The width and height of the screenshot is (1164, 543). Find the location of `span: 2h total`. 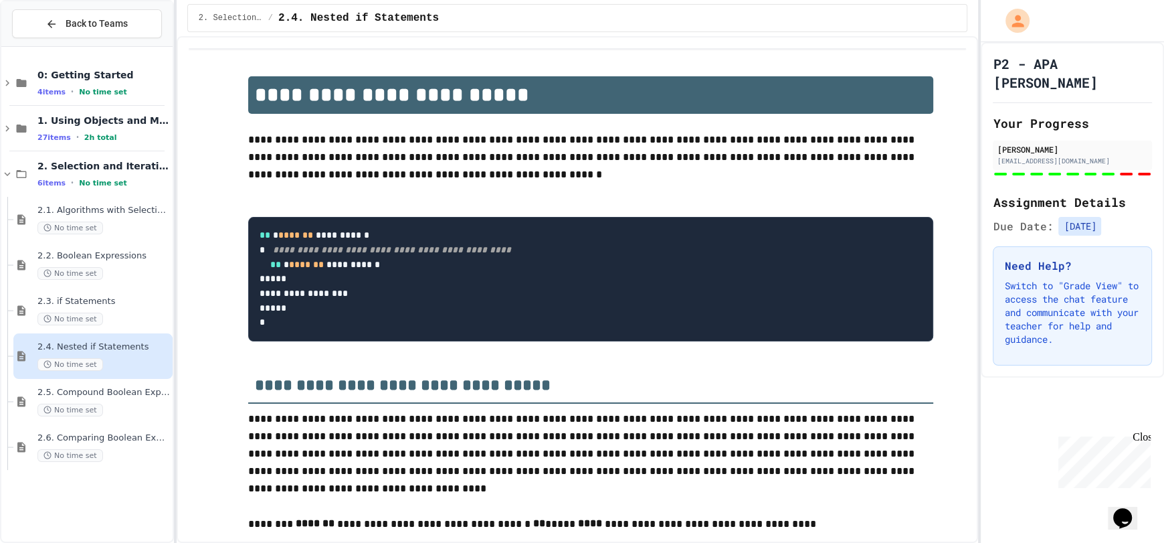

span: 2h total is located at coordinates (100, 137).